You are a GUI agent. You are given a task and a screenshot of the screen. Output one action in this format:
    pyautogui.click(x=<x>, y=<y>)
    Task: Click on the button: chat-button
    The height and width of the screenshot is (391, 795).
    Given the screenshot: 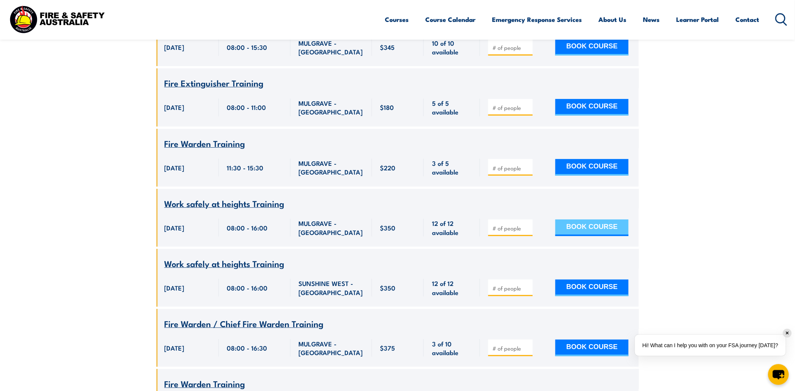 What is the action you would take?
    pyautogui.click(x=779, y=374)
    